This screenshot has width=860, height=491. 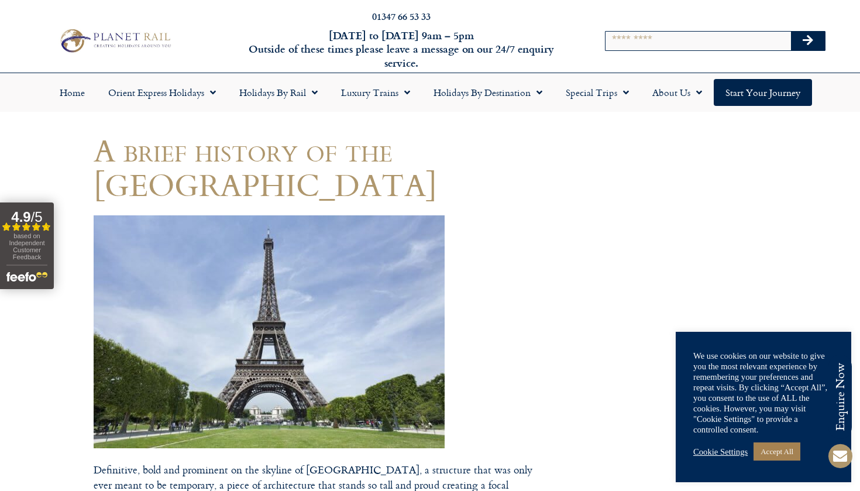 What do you see at coordinates (677, 92) in the screenshot?
I see `a: About Us` at bounding box center [677, 92].